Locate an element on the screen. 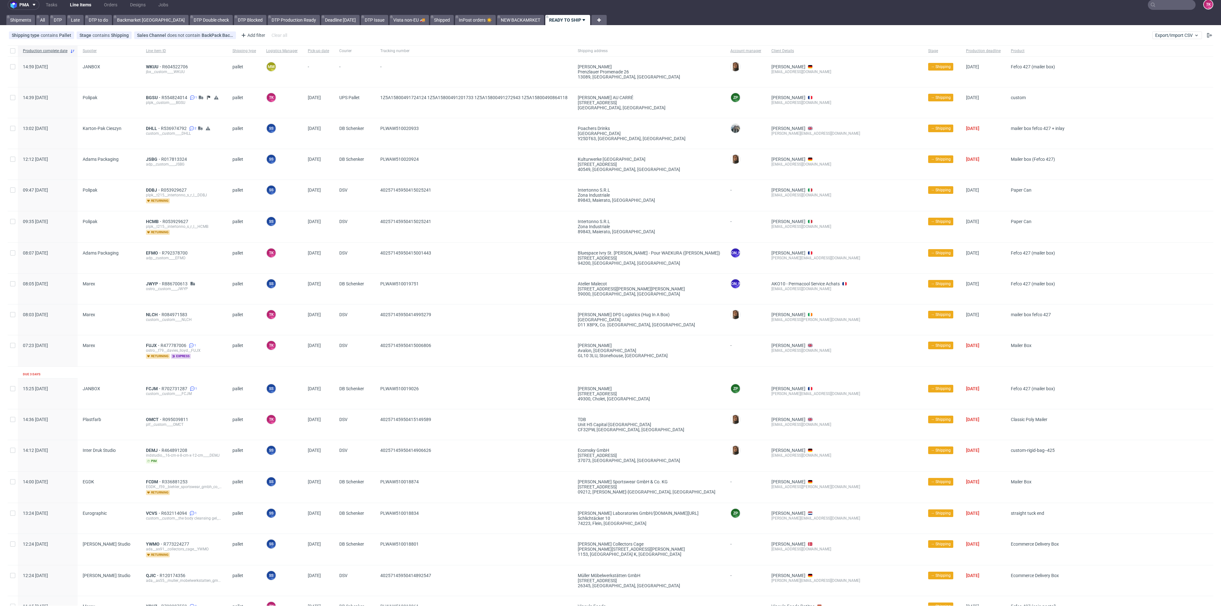 This screenshot has height=606, width=1221. span: EFMO is located at coordinates (154, 253).